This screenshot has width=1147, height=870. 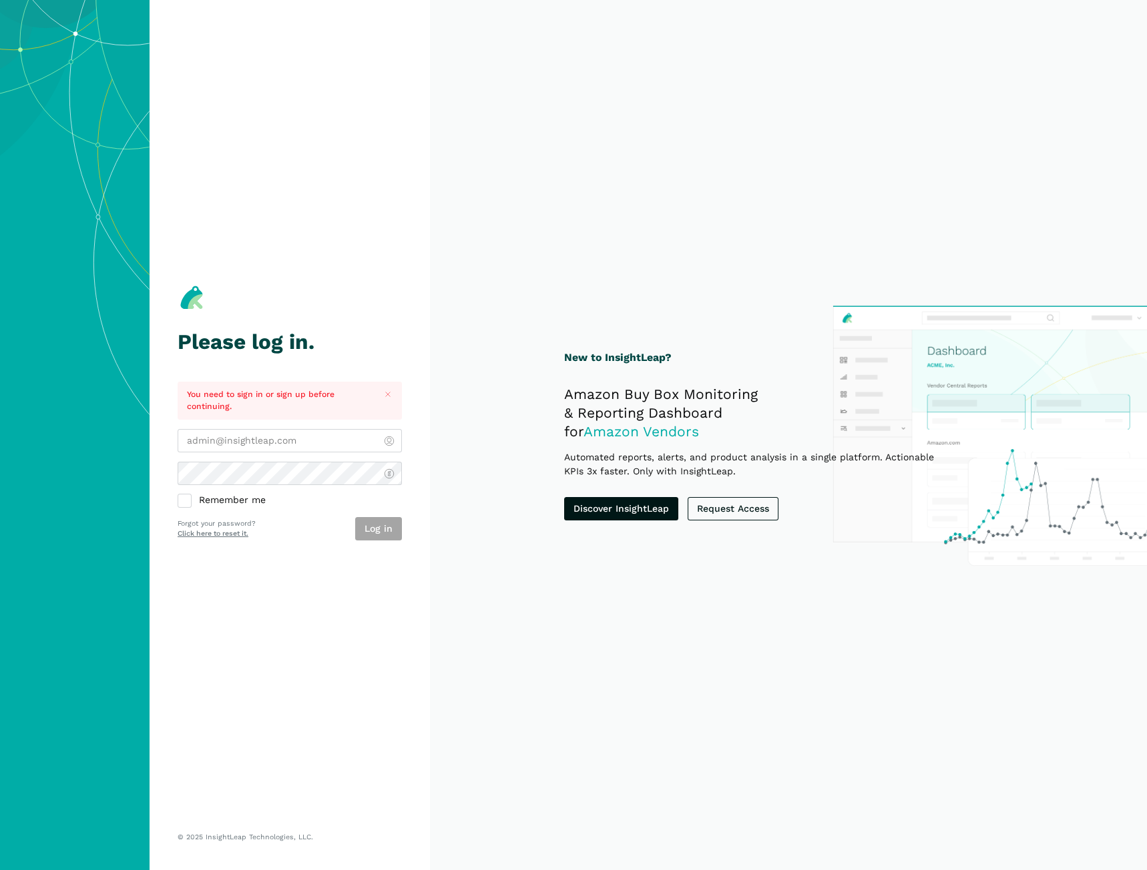 What do you see at coordinates (733, 509) in the screenshot?
I see `a: Request Access` at bounding box center [733, 509].